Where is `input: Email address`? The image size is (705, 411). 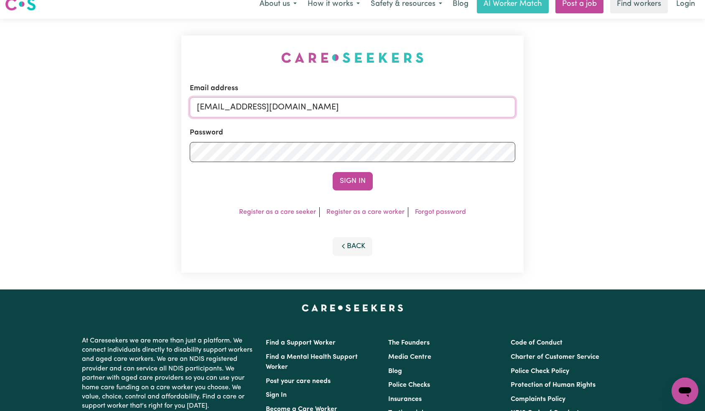
input: Email address is located at coordinates (353, 107).